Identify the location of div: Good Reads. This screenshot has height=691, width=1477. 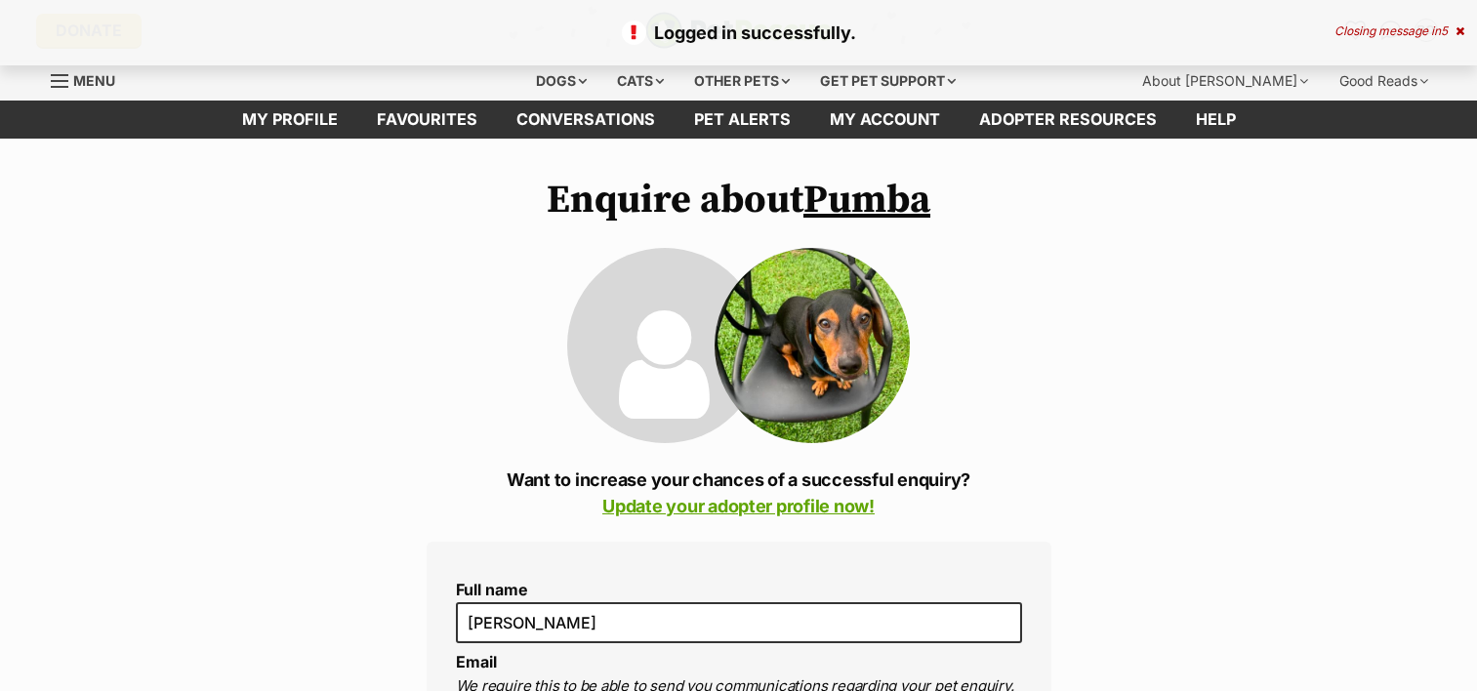
(1383, 81).